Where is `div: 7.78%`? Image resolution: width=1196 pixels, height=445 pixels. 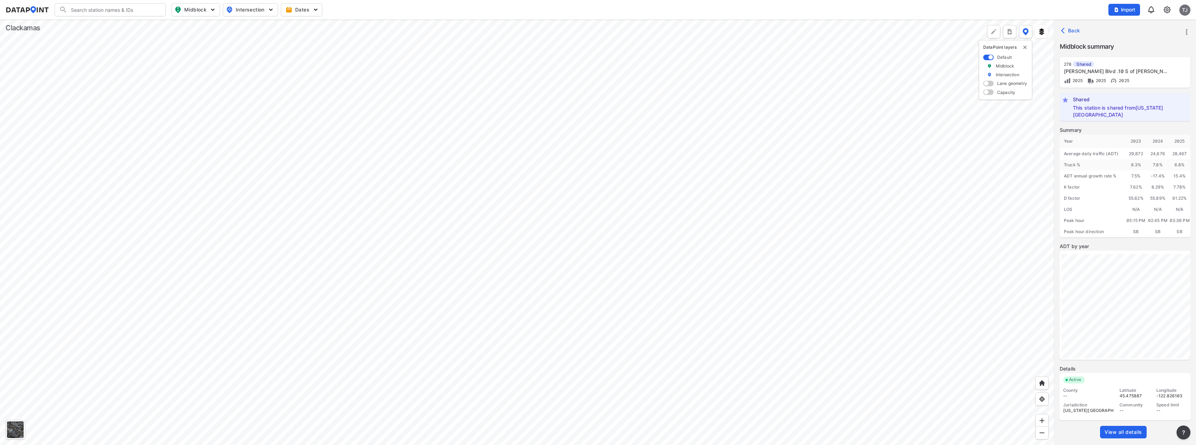
div: 7.78% is located at coordinates (1179, 187).